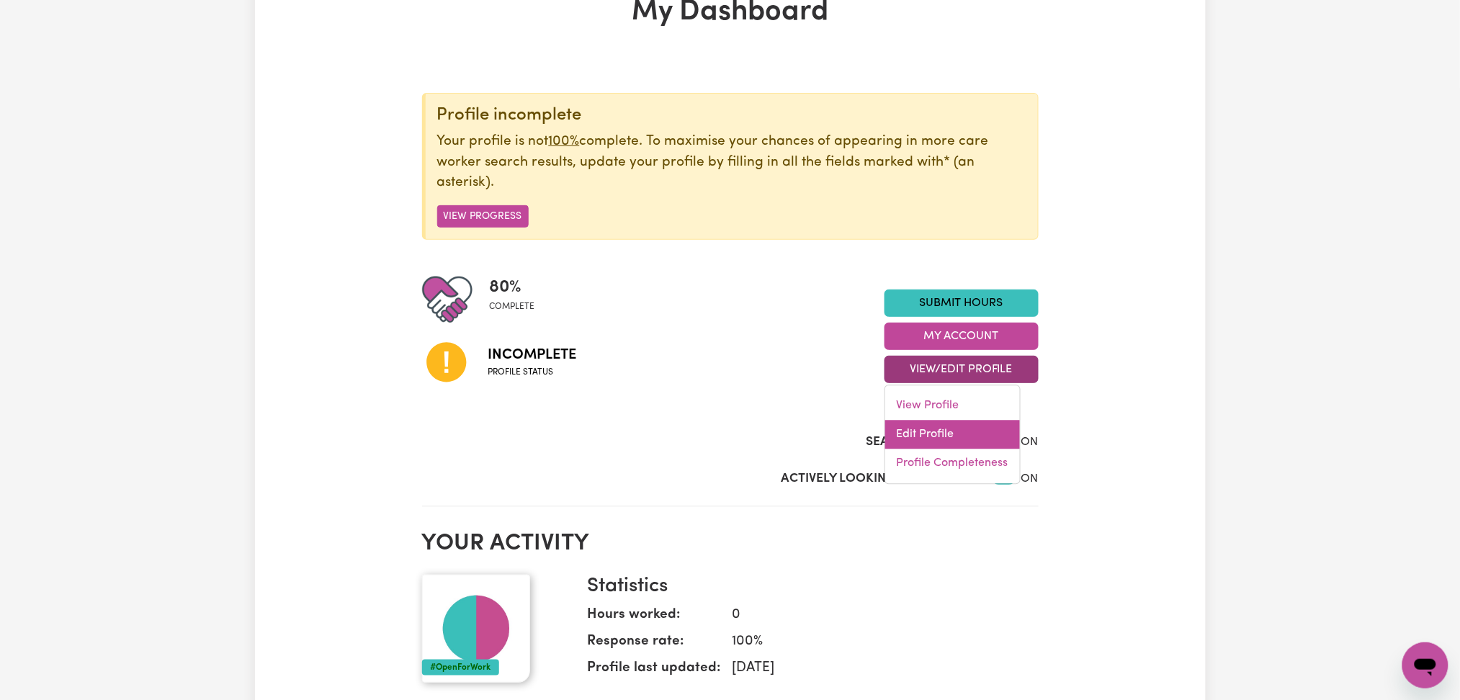  I want to click on p: Your profile is not complete. To maximise your chances of appearing in more care worker search re..., so click(732, 163).